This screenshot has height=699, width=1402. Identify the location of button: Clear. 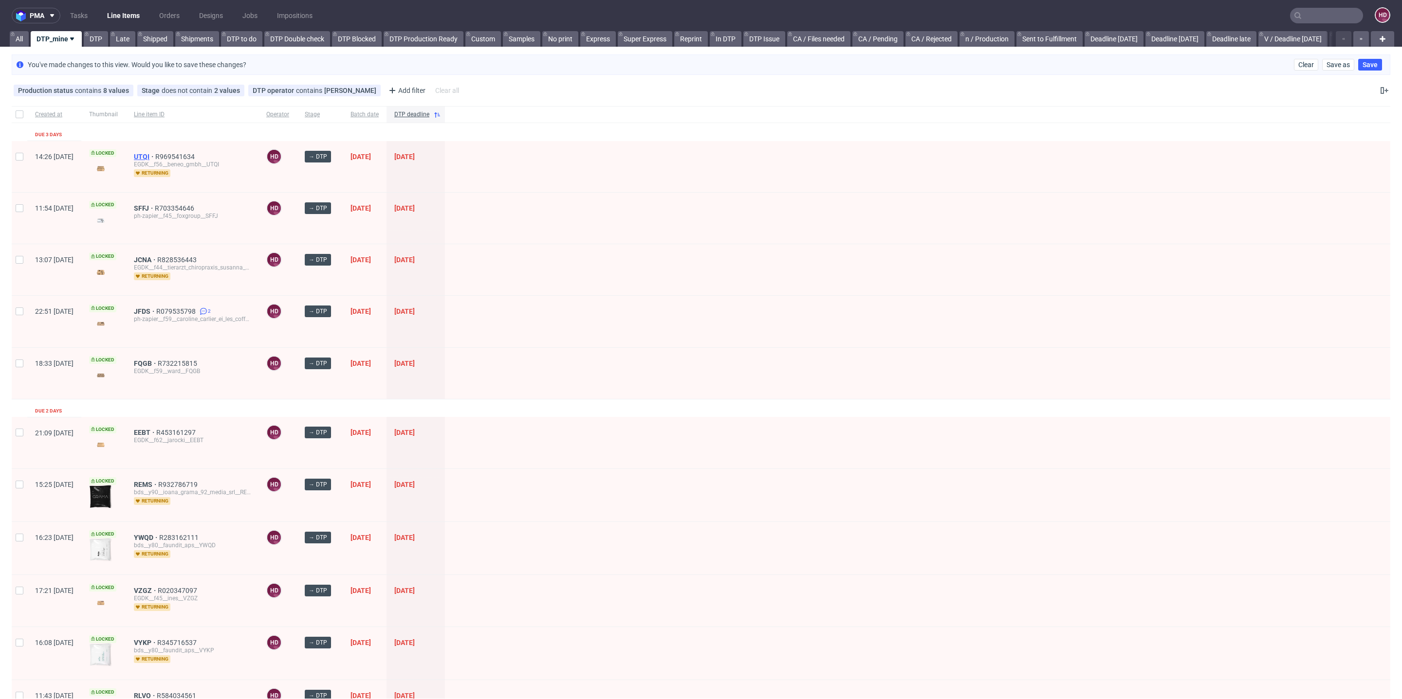
(1306, 65).